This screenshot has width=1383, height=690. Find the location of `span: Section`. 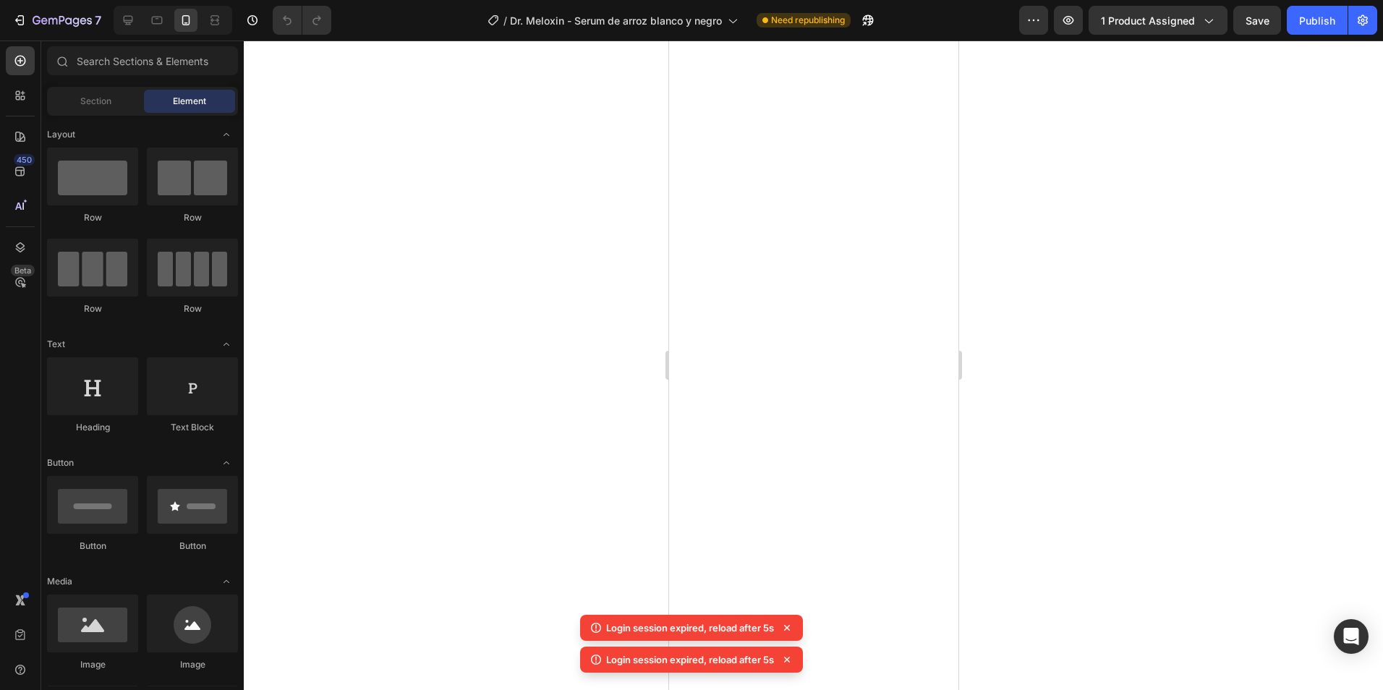

span: Section is located at coordinates (96, 101).